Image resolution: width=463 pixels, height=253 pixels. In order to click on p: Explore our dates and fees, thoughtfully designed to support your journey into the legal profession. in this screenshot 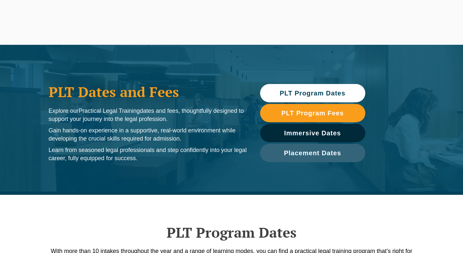, I will do `click(148, 115)`.